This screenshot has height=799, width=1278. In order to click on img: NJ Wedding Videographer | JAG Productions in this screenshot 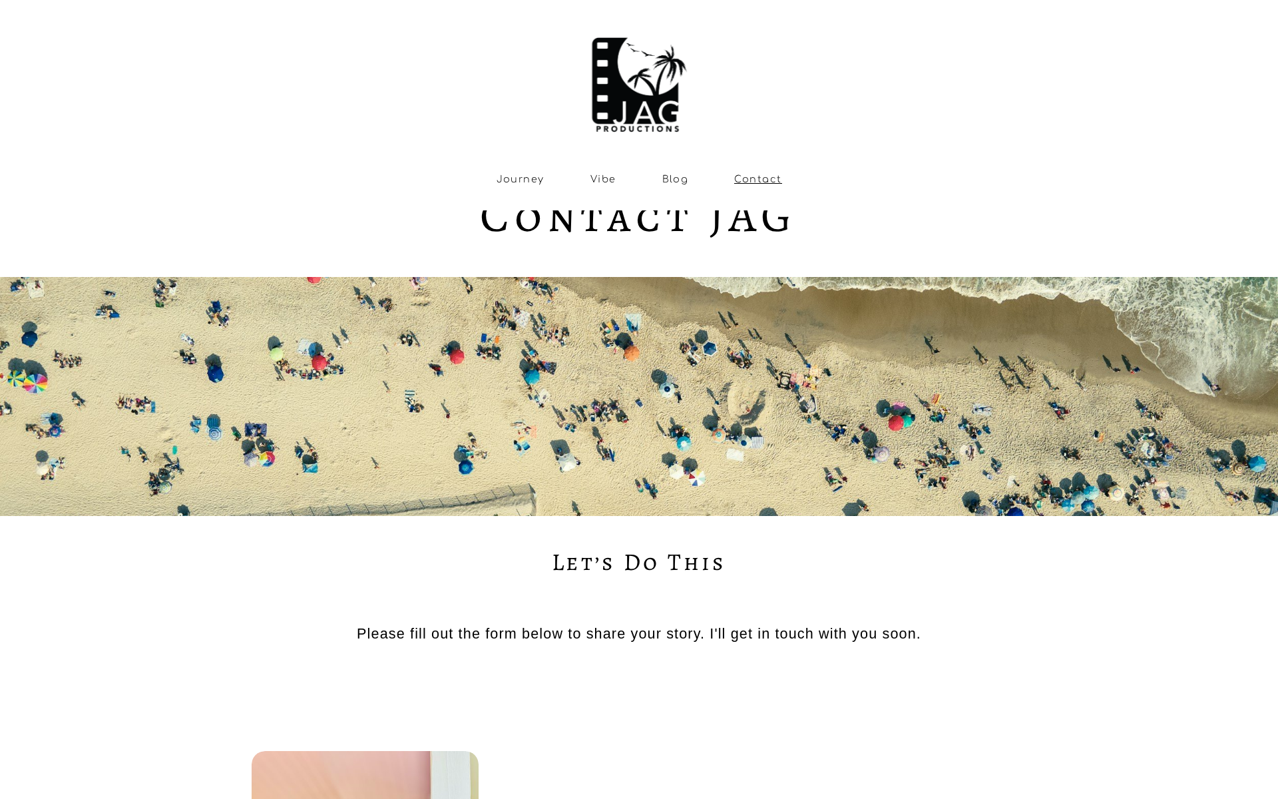, I will do `click(639, 81)`.